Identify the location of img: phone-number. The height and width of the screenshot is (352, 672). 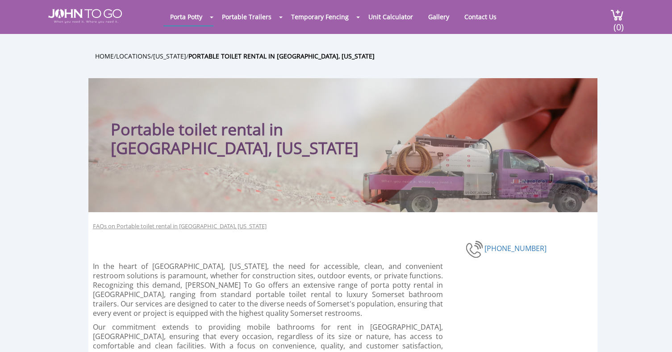
(475, 249).